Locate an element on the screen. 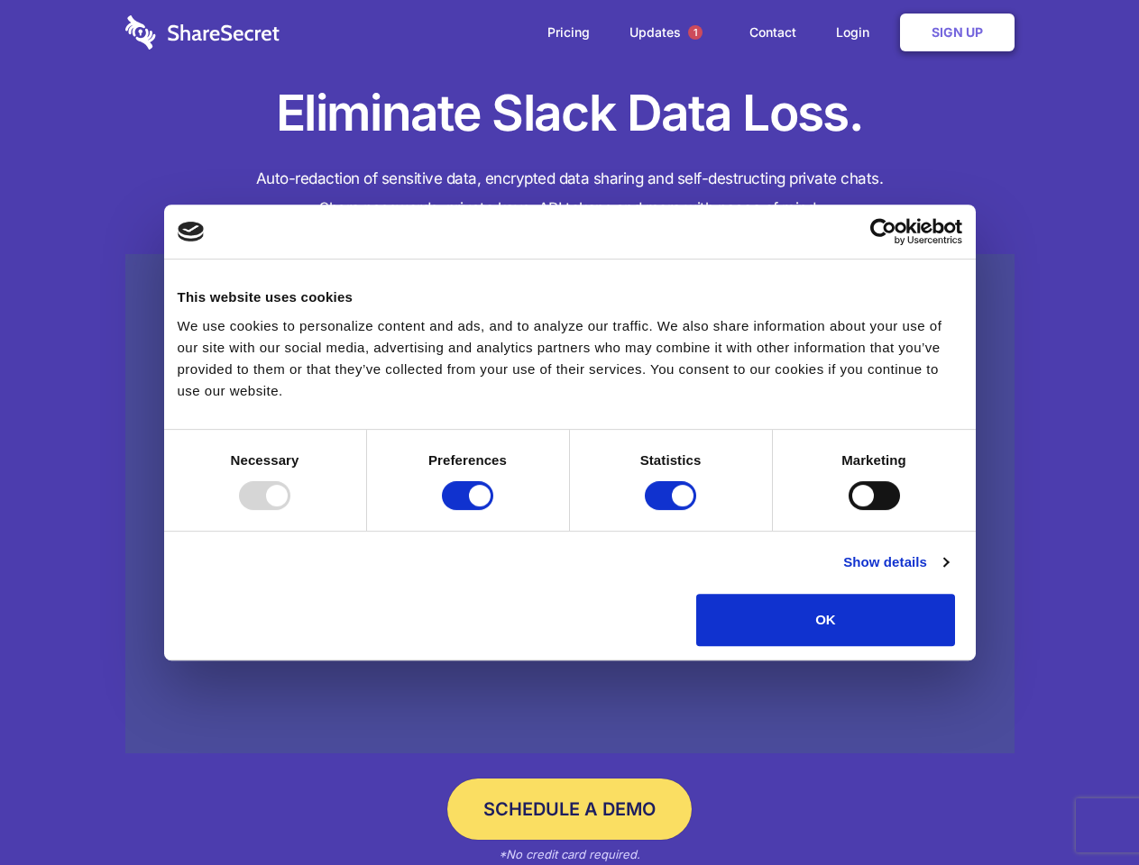 Image resolution: width=1139 pixels, height=865 pixels. div: This website uses cookies is located at coordinates (570, 298).